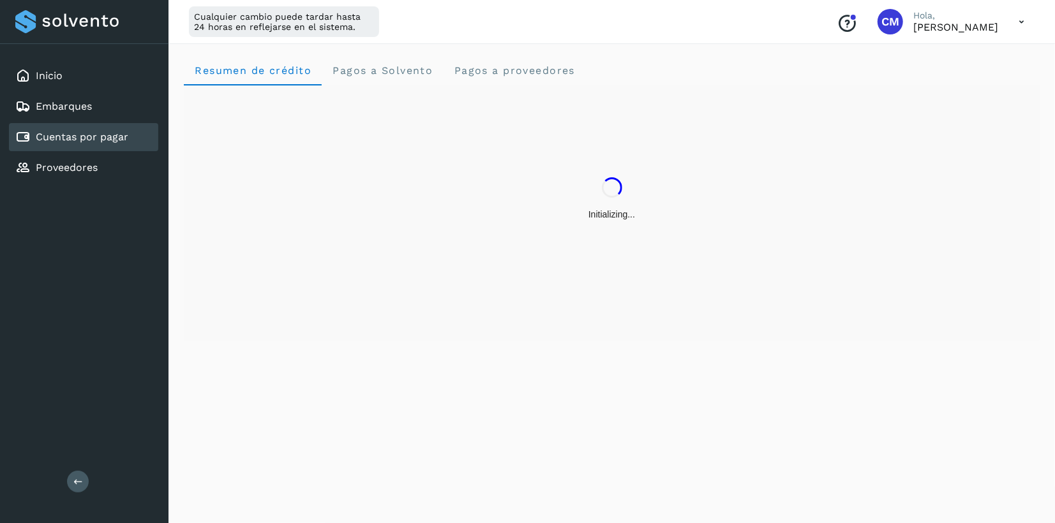 This screenshot has width=1055, height=523. Describe the element at coordinates (382, 70) in the screenshot. I see `span: Pagos a Solvento` at that location.